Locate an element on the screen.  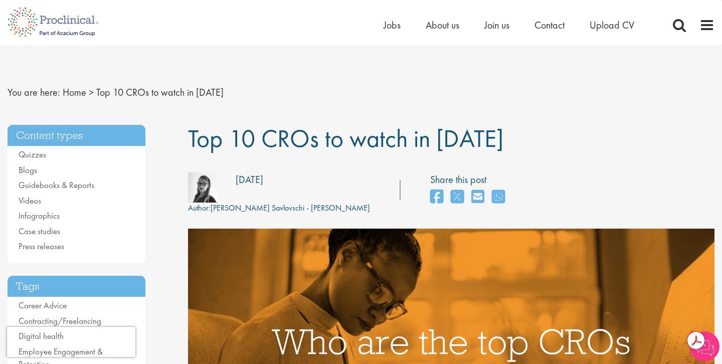
a: Contact is located at coordinates (549, 25).